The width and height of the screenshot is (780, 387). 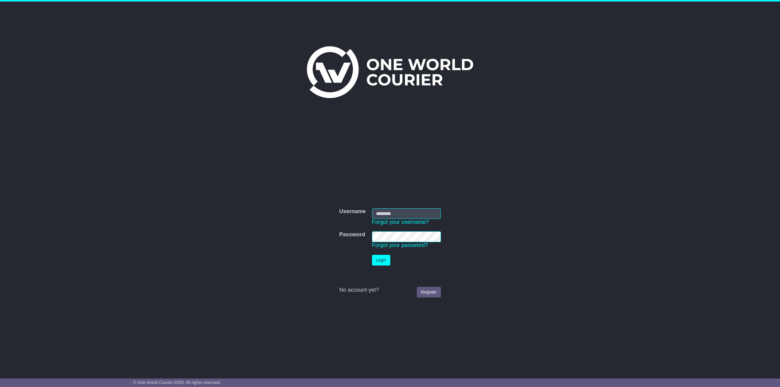 I want to click on label: Password, so click(x=352, y=235).